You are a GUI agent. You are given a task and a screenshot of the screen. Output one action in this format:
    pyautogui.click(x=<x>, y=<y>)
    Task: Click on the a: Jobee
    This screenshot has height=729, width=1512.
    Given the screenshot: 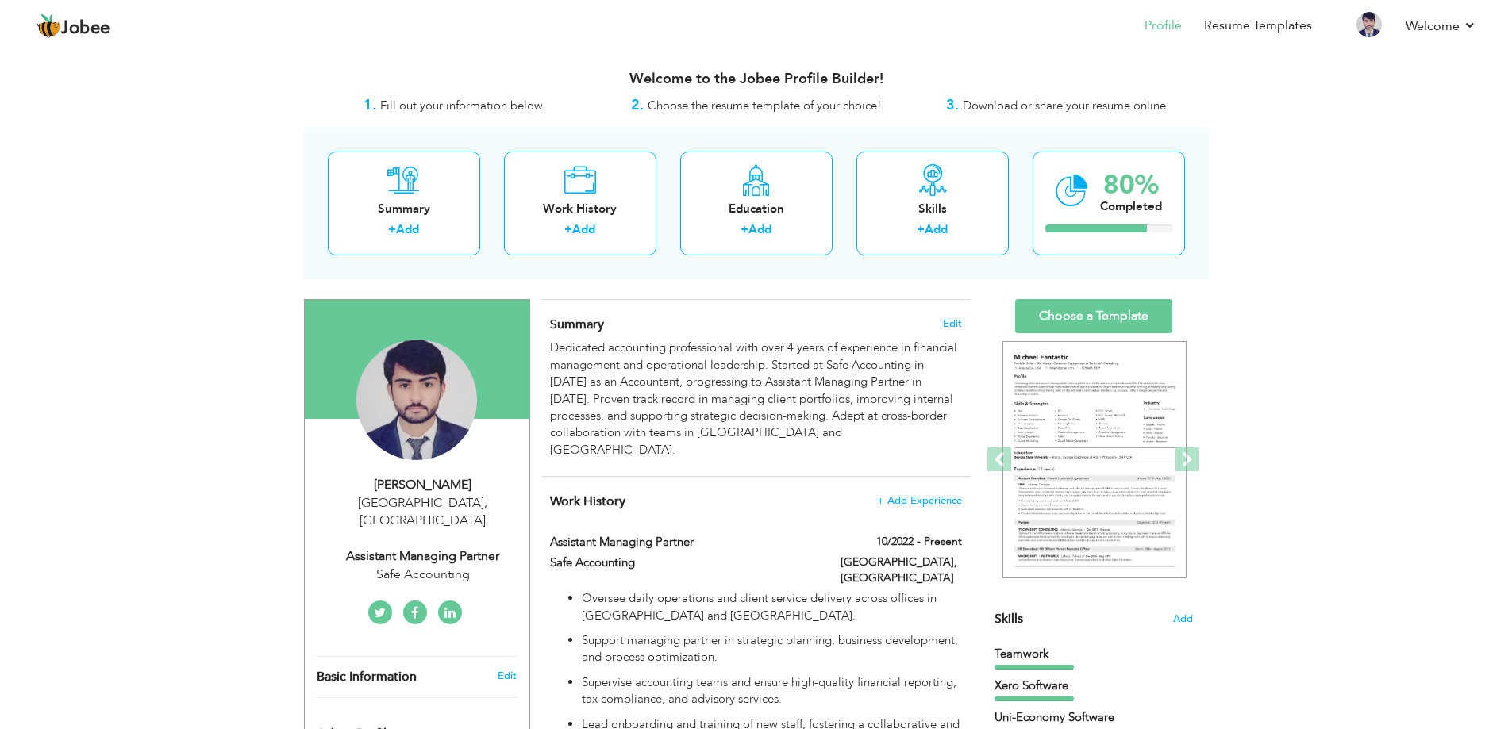 What is the action you would take?
    pyautogui.click(x=73, y=26)
    